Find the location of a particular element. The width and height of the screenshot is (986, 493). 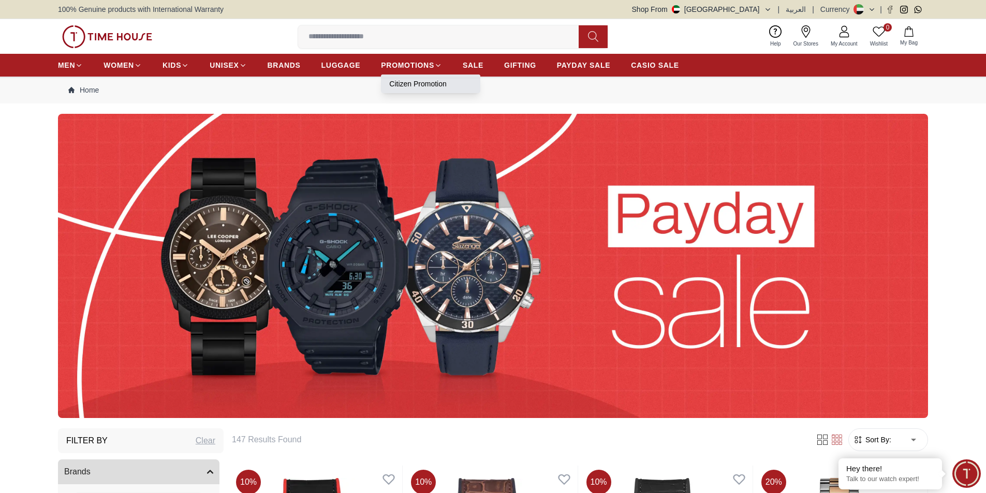

button: My Bag is located at coordinates (909, 36).